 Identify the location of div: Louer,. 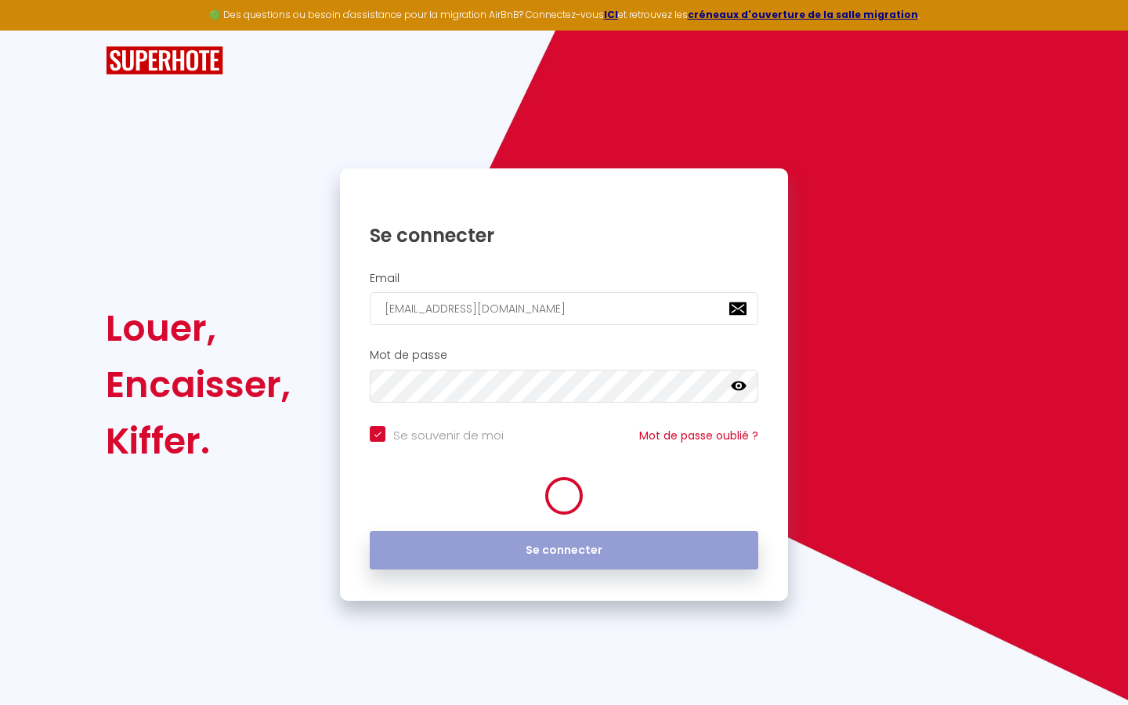
(198, 328).